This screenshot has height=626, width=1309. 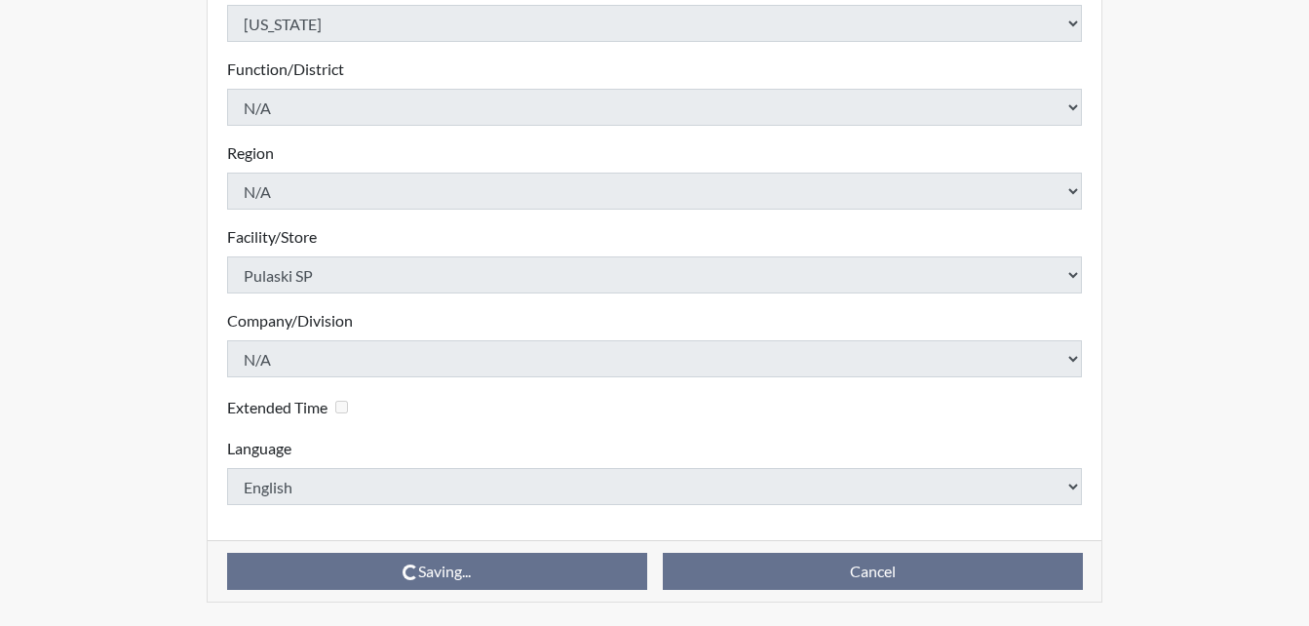 I want to click on label: Company/Division, so click(x=289, y=321).